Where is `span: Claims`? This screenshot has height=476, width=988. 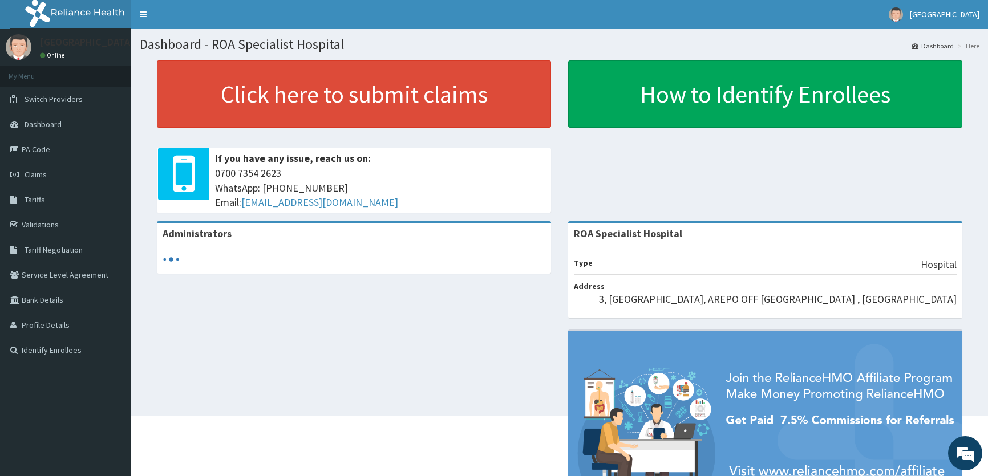
span: Claims is located at coordinates (35, 175).